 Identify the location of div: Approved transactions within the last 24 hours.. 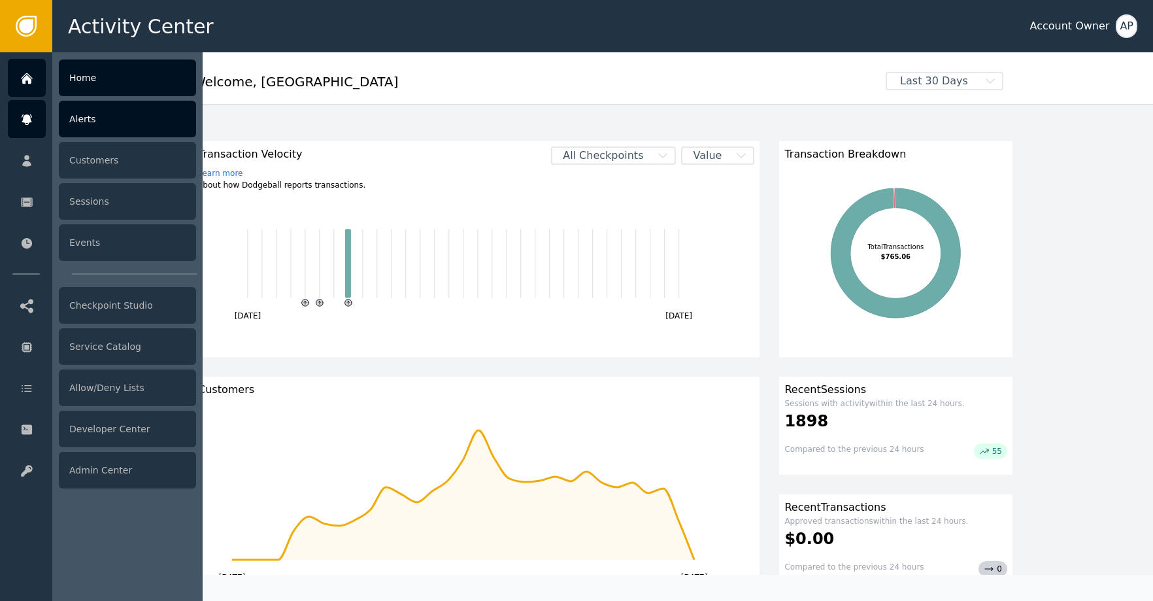
(895, 521).